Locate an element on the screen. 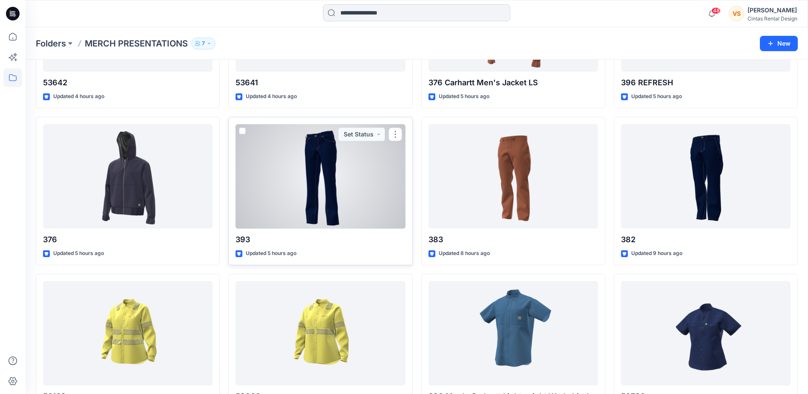  p: Folders is located at coordinates (51, 43).